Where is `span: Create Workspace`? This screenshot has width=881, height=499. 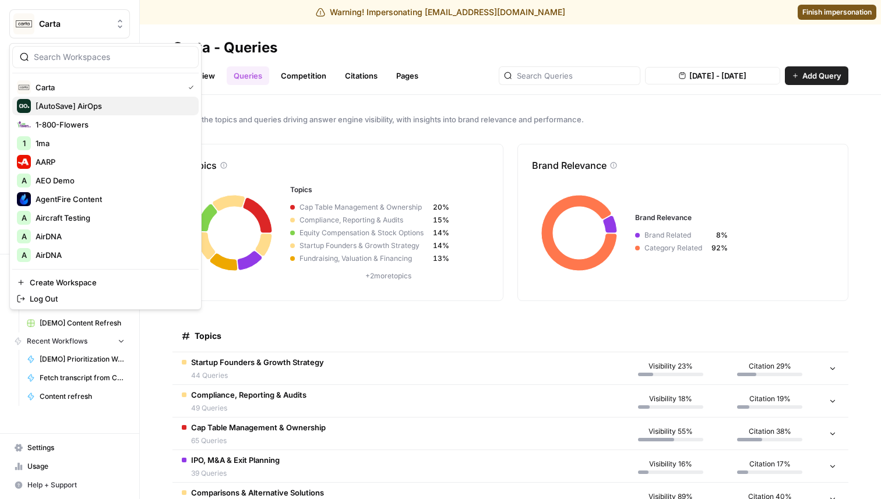
span: Create Workspace is located at coordinates (110, 283).